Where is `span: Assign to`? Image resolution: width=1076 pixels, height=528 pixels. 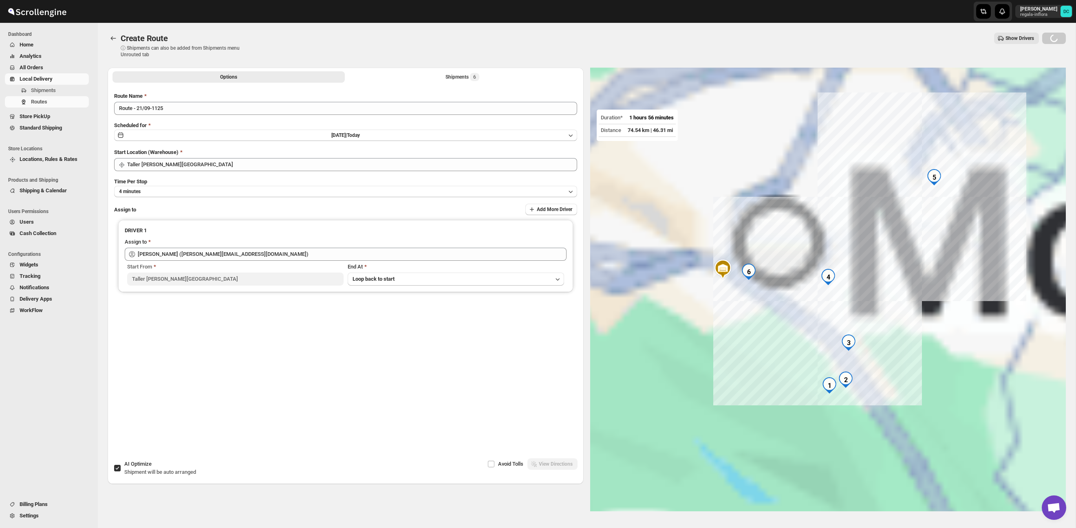
span: Assign to is located at coordinates (125, 209).